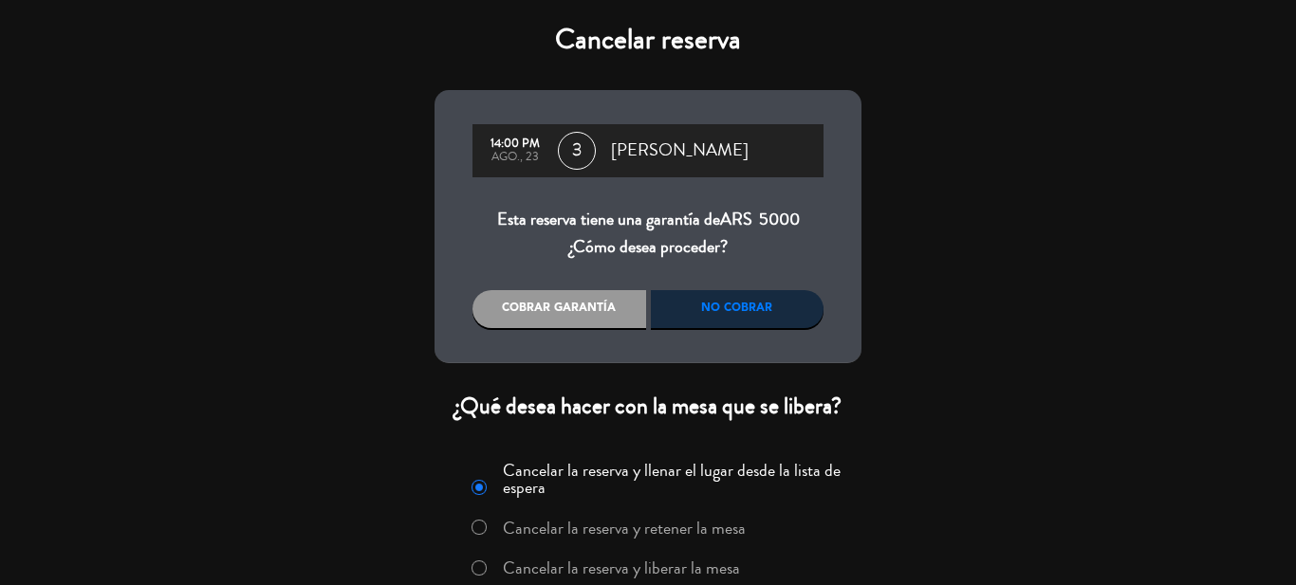 The image size is (1296, 585). I want to click on div: Cobrar garantía, so click(559, 309).